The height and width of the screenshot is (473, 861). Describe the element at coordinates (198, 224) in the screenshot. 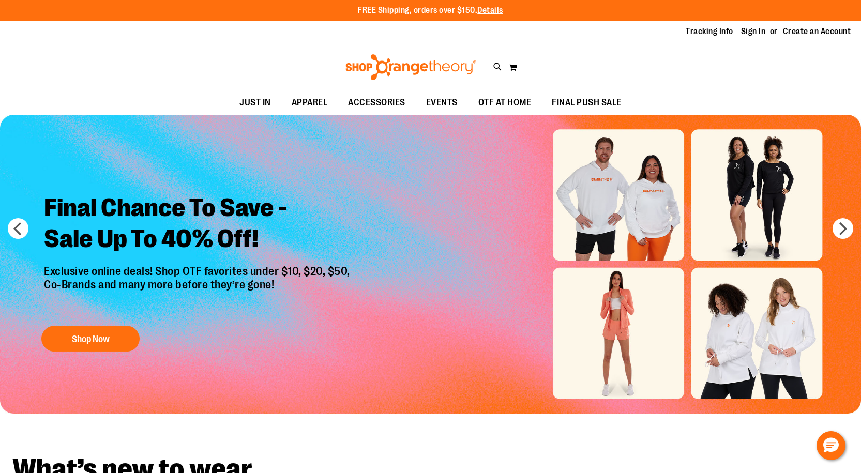

I see `h2: Final Chance To Save - Sale Up To 40% Off!` at that location.